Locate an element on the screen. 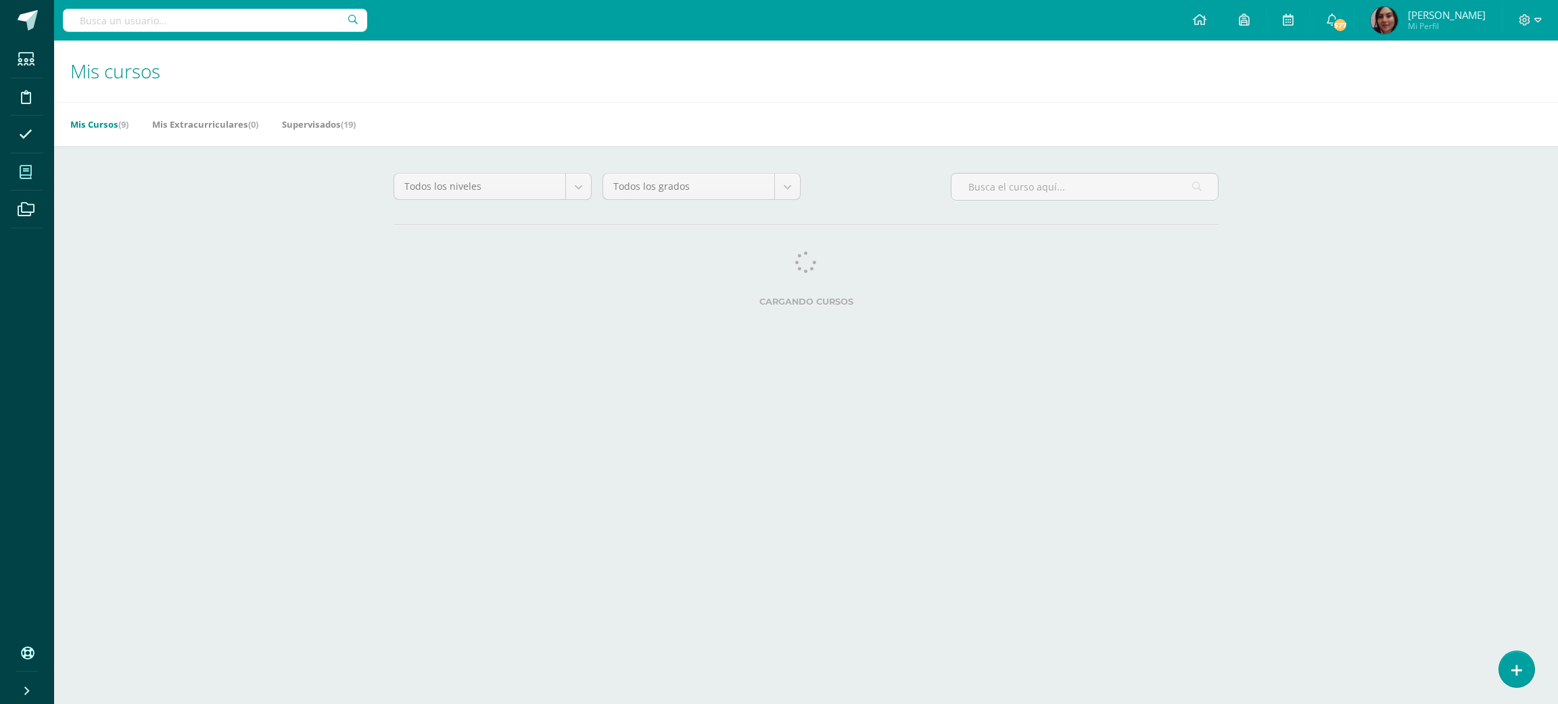  span: (0) is located at coordinates (253, 124).